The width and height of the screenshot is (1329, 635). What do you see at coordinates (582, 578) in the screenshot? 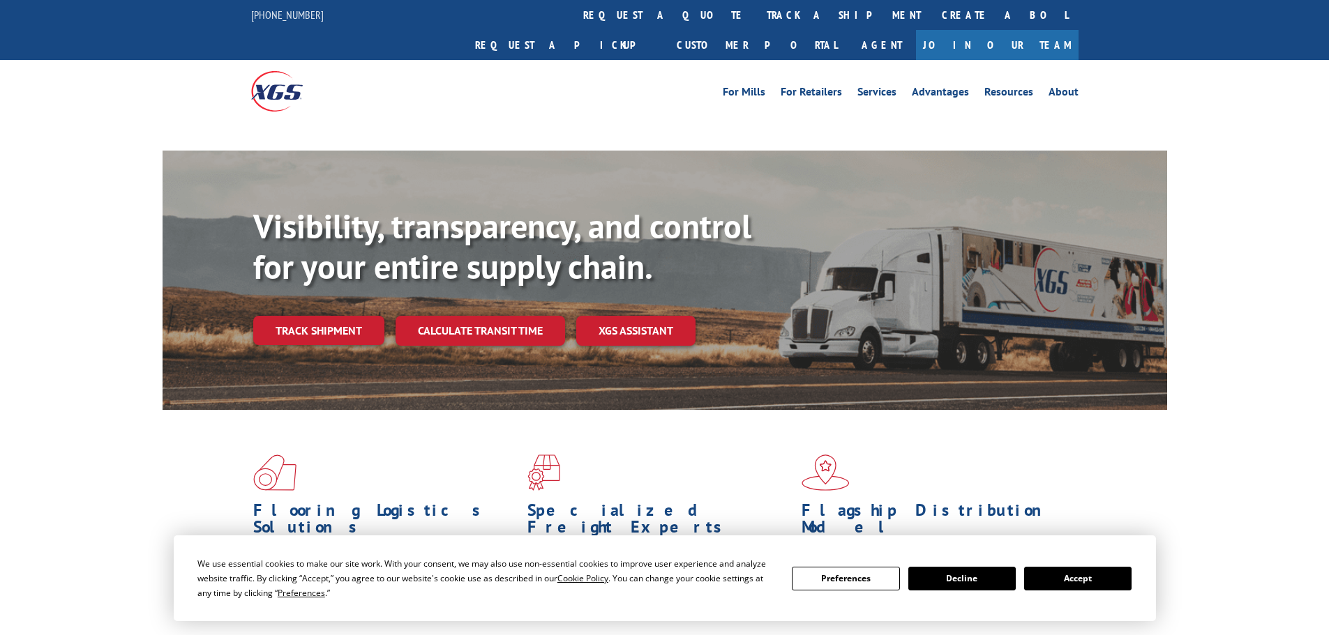
I see `span: Cookie Policy` at bounding box center [582, 578].